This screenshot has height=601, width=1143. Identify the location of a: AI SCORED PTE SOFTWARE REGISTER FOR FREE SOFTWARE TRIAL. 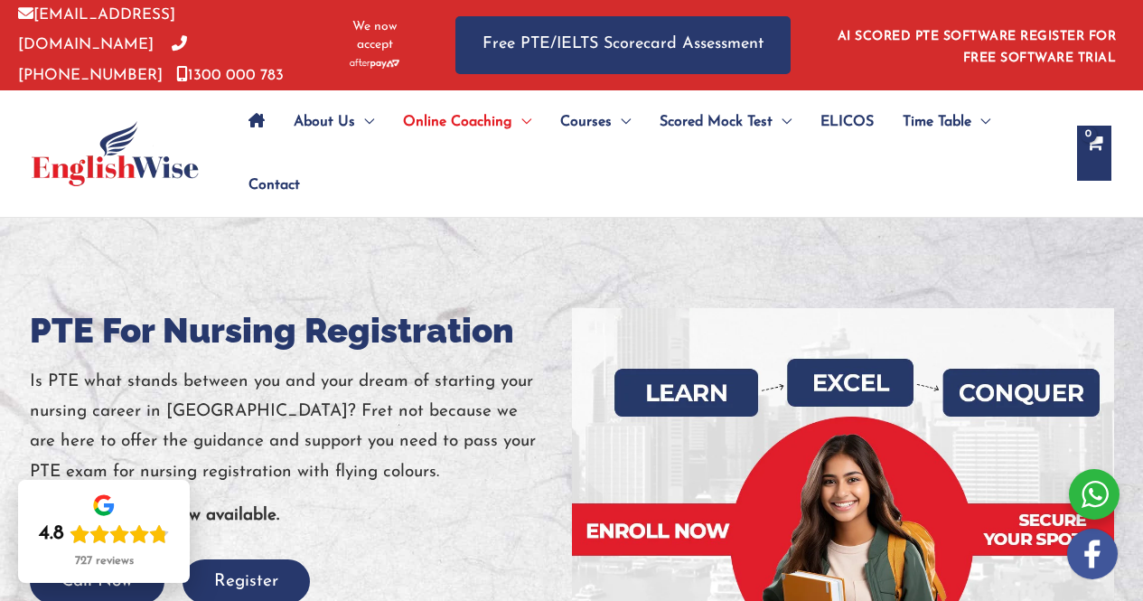
(977, 47).